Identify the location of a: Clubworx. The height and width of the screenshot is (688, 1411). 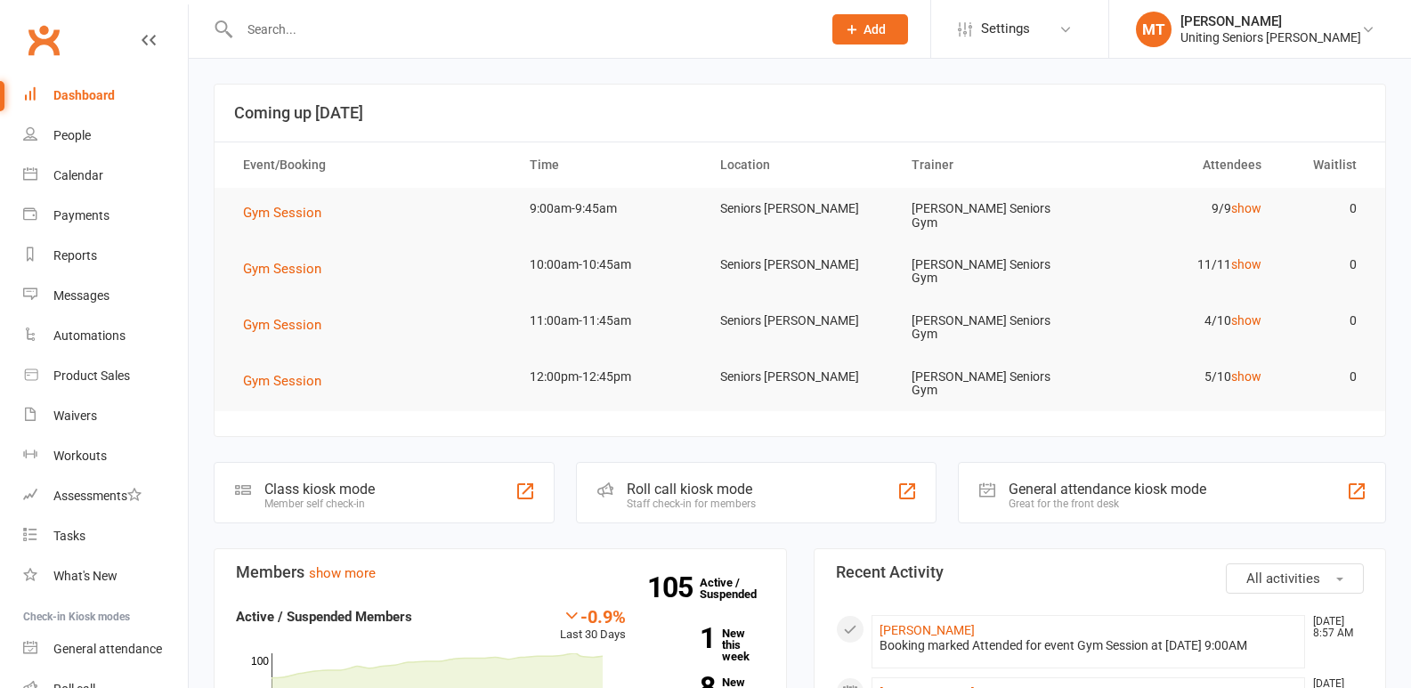
(44, 40).